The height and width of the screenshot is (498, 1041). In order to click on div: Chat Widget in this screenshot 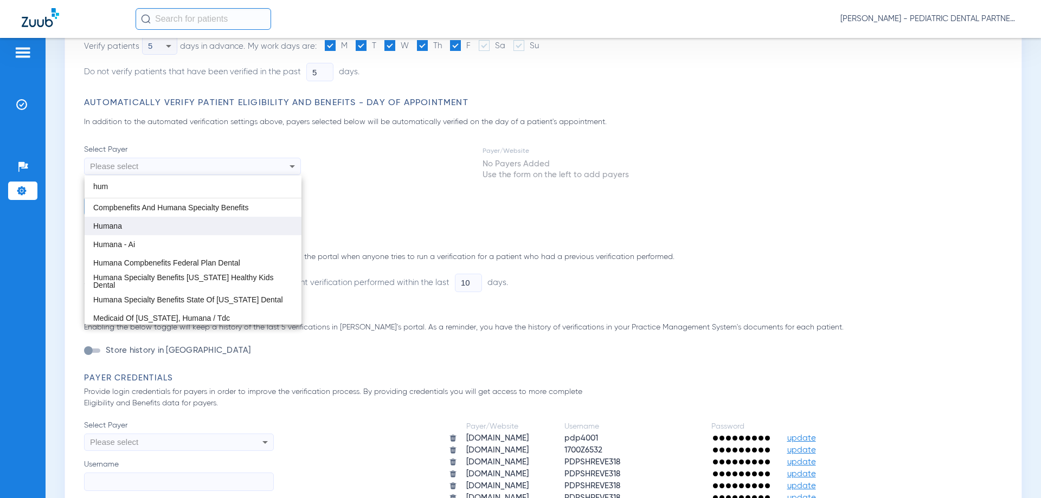, I will do `click(1014, 472)`.